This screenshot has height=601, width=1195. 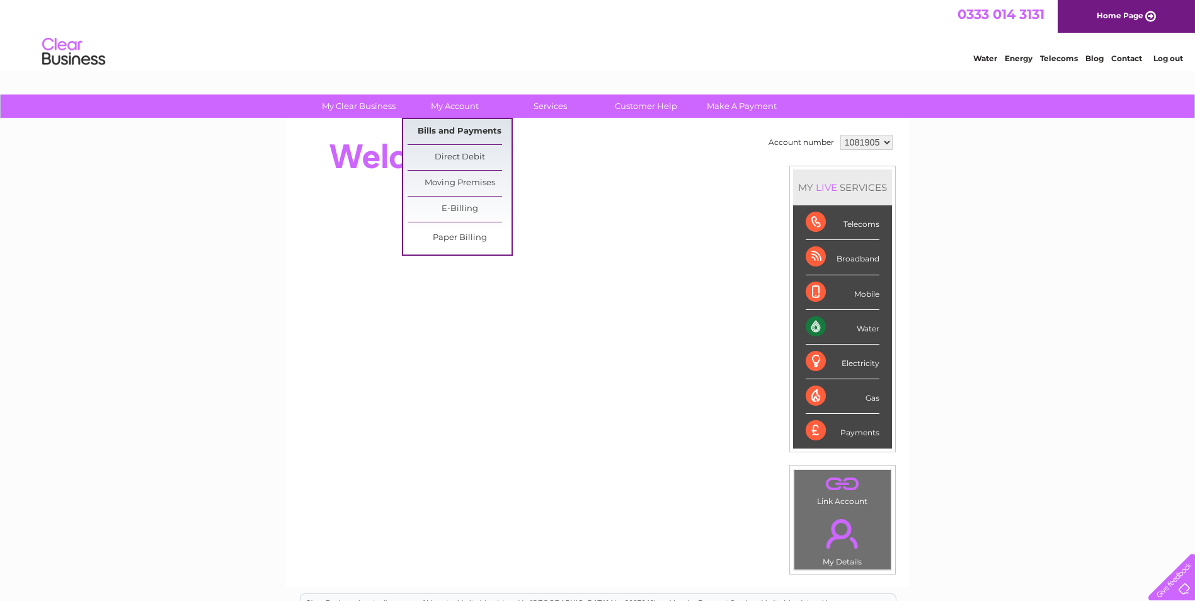 I want to click on a: Blog, so click(x=1094, y=58).